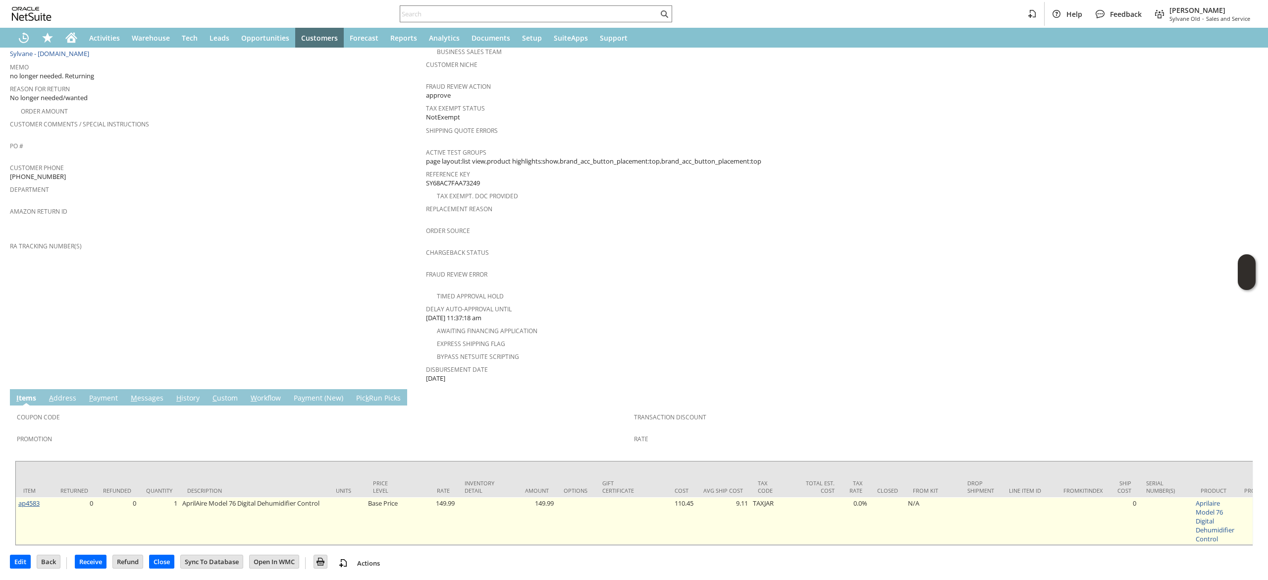 The height and width of the screenshot is (580, 1268). Describe the element at coordinates (162, 561) in the screenshot. I see `input: Close` at that location.